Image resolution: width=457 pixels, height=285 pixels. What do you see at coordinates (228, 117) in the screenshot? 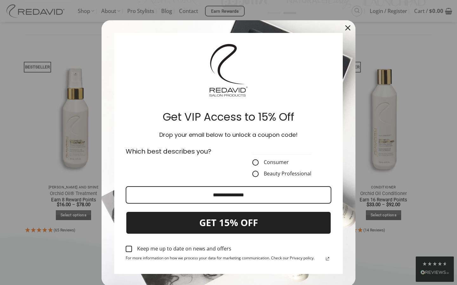
I see `h2: Get VIP Access to 15% Off` at bounding box center [228, 117].